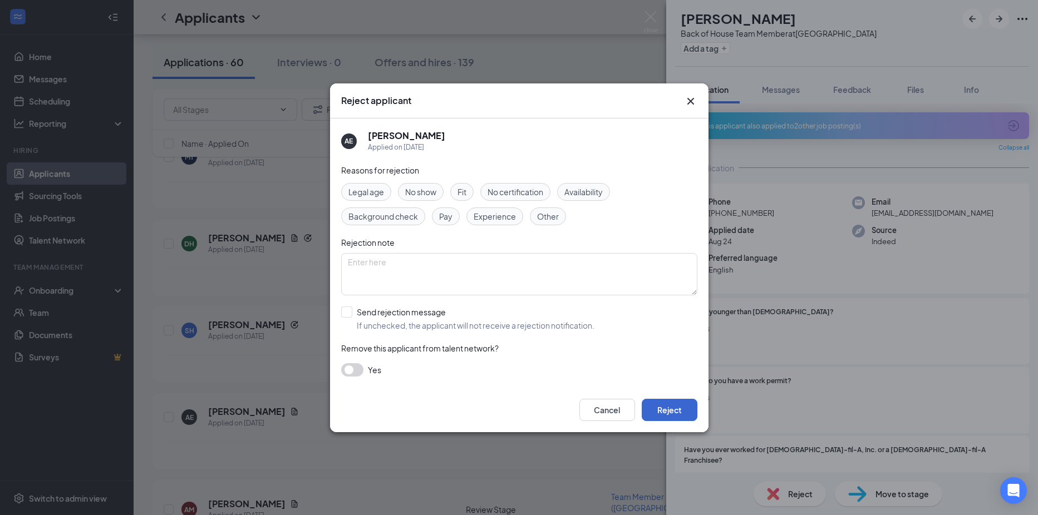 The width and height of the screenshot is (1038, 515). I want to click on button: Close, so click(691, 101).